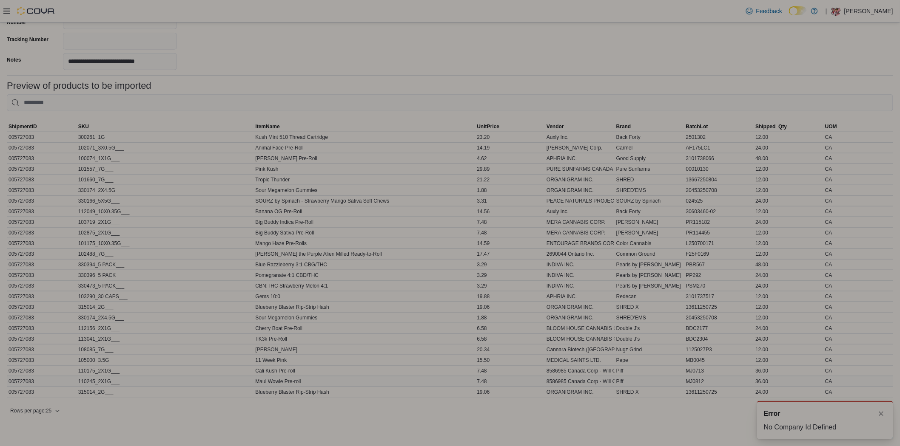 This screenshot has width=900, height=446. Describe the element at coordinates (364, 222) in the screenshot. I see `div: Big Buddy Indica Pre-Roll` at that location.